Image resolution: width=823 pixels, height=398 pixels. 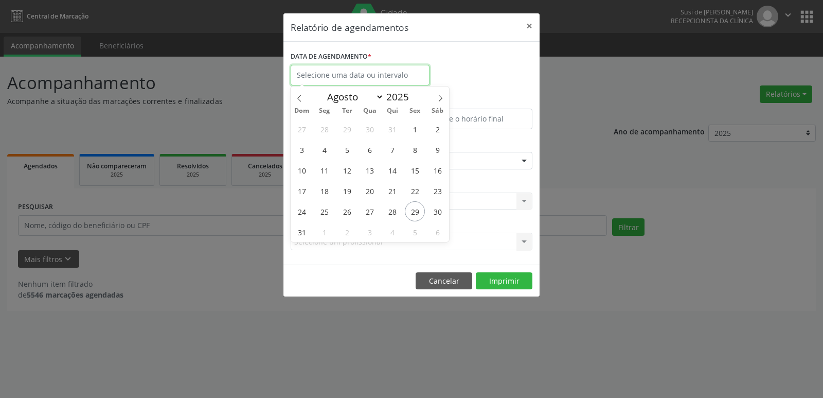 What do you see at coordinates (415, 231) in the screenshot?
I see `span: Setembro 5, 2025` at bounding box center [415, 231].